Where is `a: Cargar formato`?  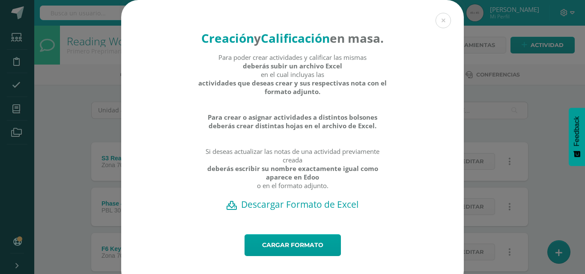
a: Cargar formato is located at coordinates (292, 245).